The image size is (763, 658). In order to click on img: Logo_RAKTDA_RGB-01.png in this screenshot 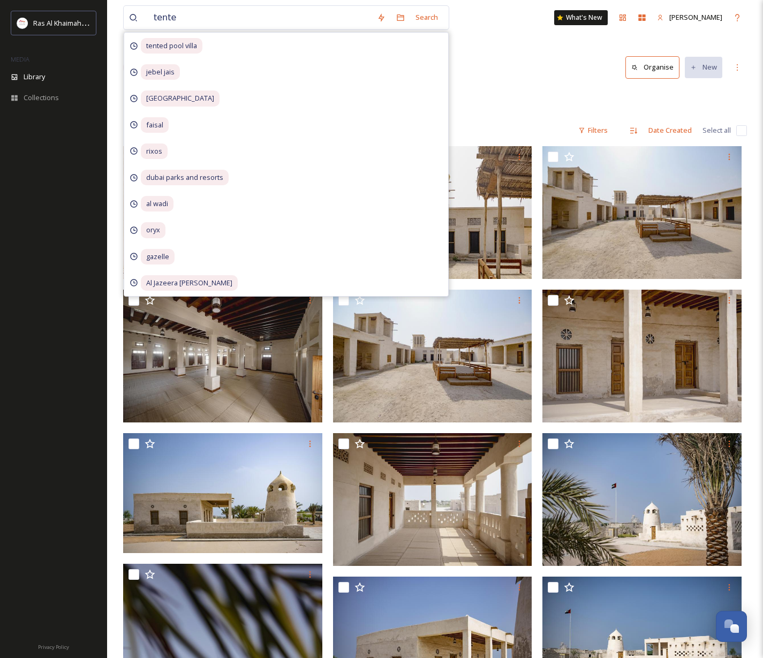, I will do `click(22, 23)`.